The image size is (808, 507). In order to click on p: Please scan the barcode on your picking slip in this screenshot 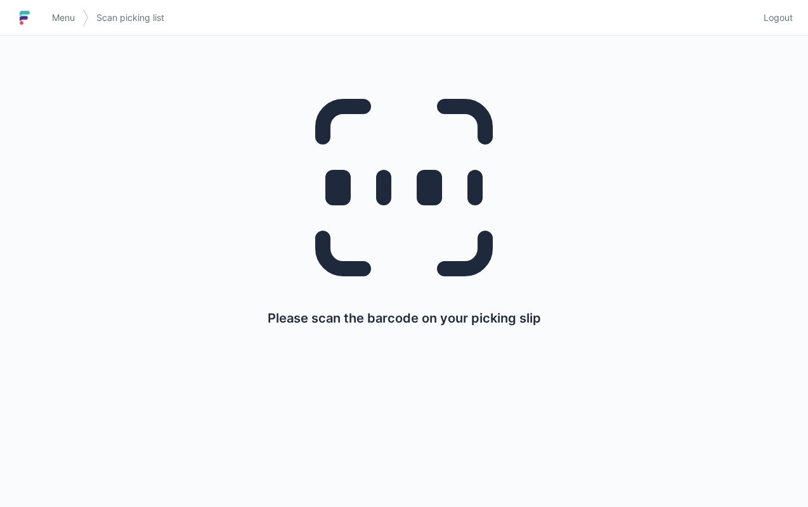, I will do `click(404, 318)`.